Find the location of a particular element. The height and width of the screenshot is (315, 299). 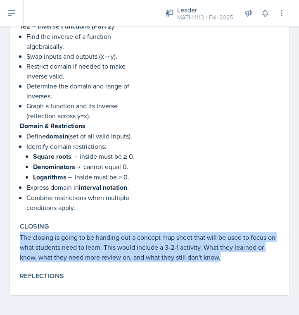

p: The closing is going to be handing out a concept map sheet that will be used to focus on what stu... is located at coordinates (150, 247).